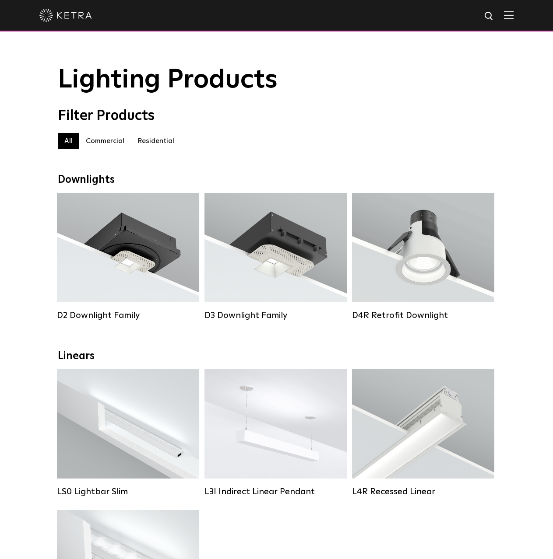  I want to click on label: Residential, so click(156, 141).